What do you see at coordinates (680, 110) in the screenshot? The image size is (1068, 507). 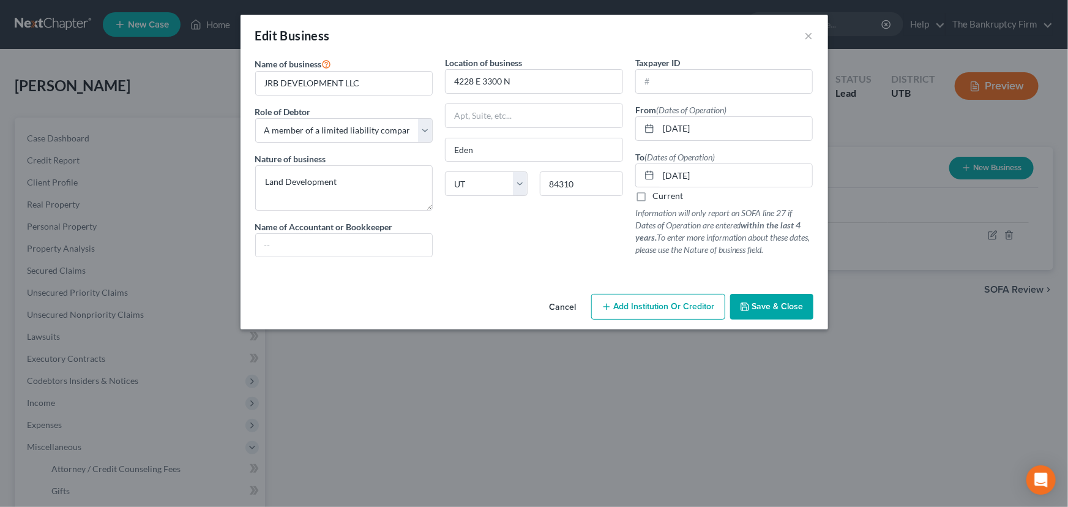 I see `label: From` at bounding box center [680, 110].